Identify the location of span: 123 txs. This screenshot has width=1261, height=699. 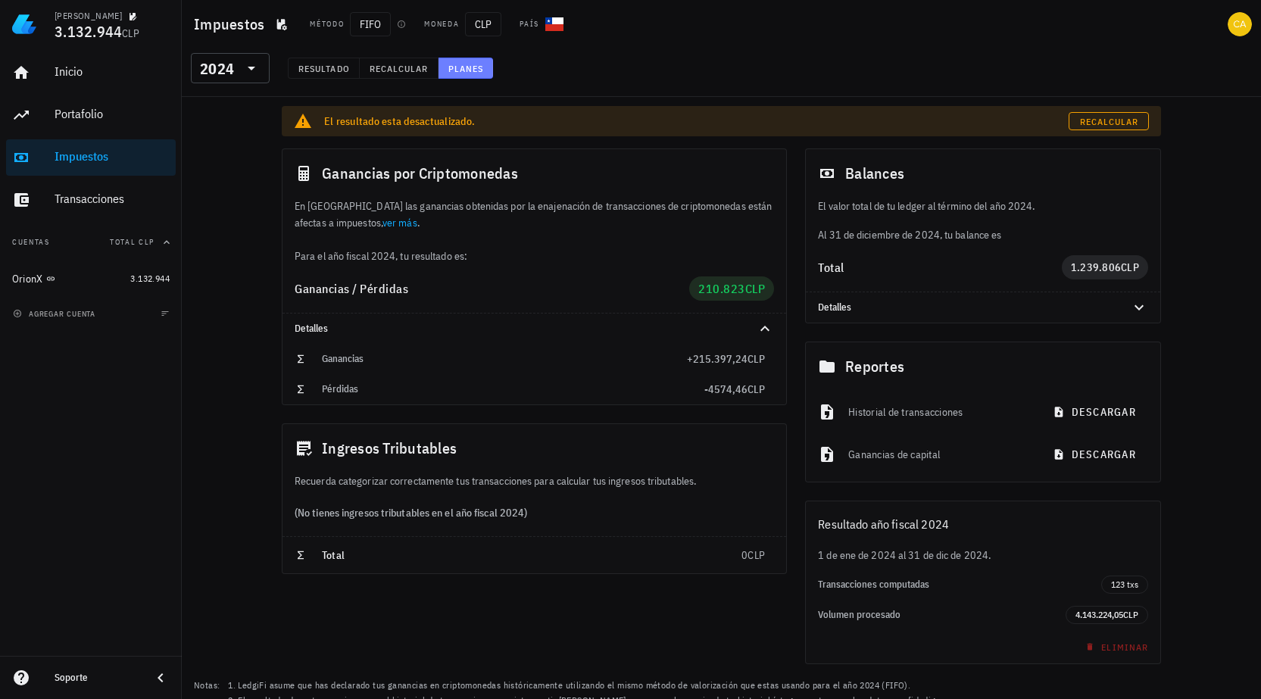
(1125, 585).